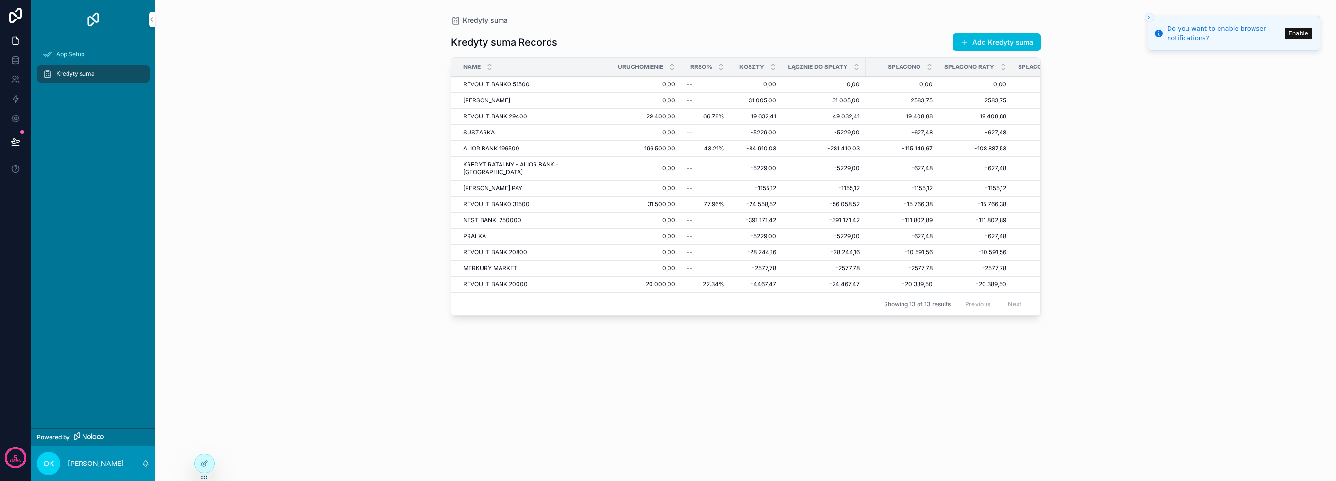 This screenshot has width=1336, height=481. Describe the element at coordinates (969, 67) in the screenshot. I see `span: Spłacono raty` at that location.